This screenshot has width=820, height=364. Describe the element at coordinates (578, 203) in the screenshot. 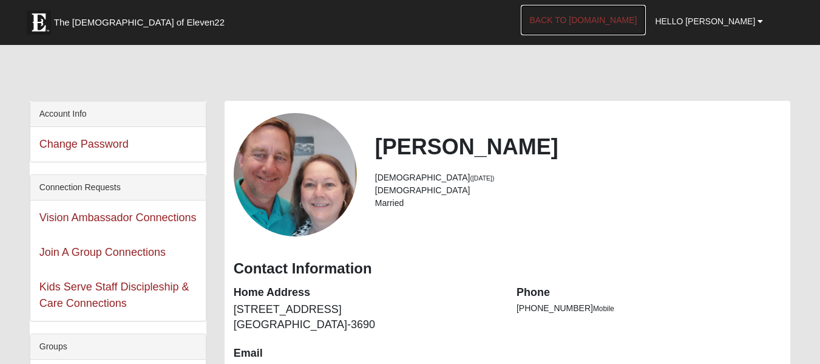

I see `li: Married` at that location.